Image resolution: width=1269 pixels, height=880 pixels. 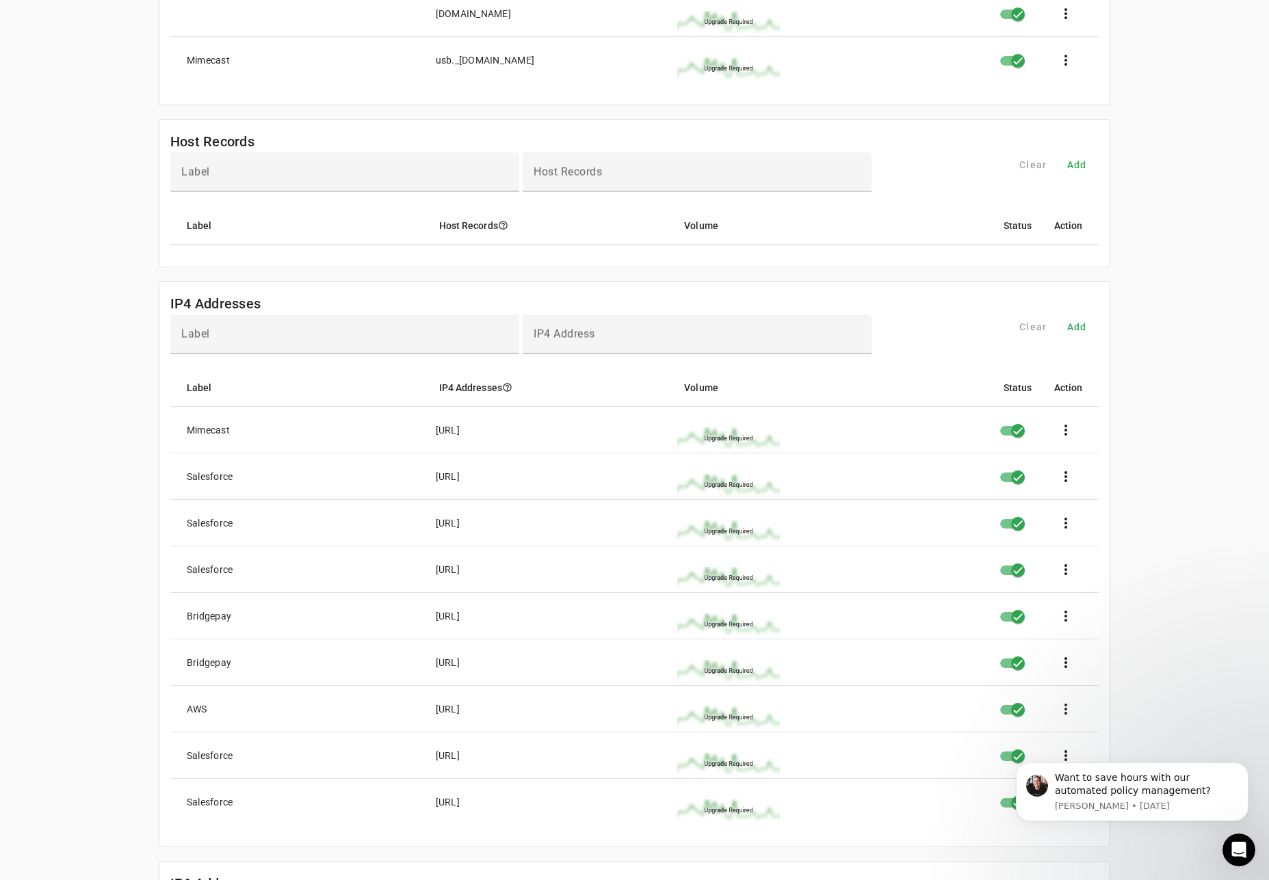 What do you see at coordinates (634, 193) in the screenshot?
I see `fm-list-table: Host Records` at bounding box center [634, 193].